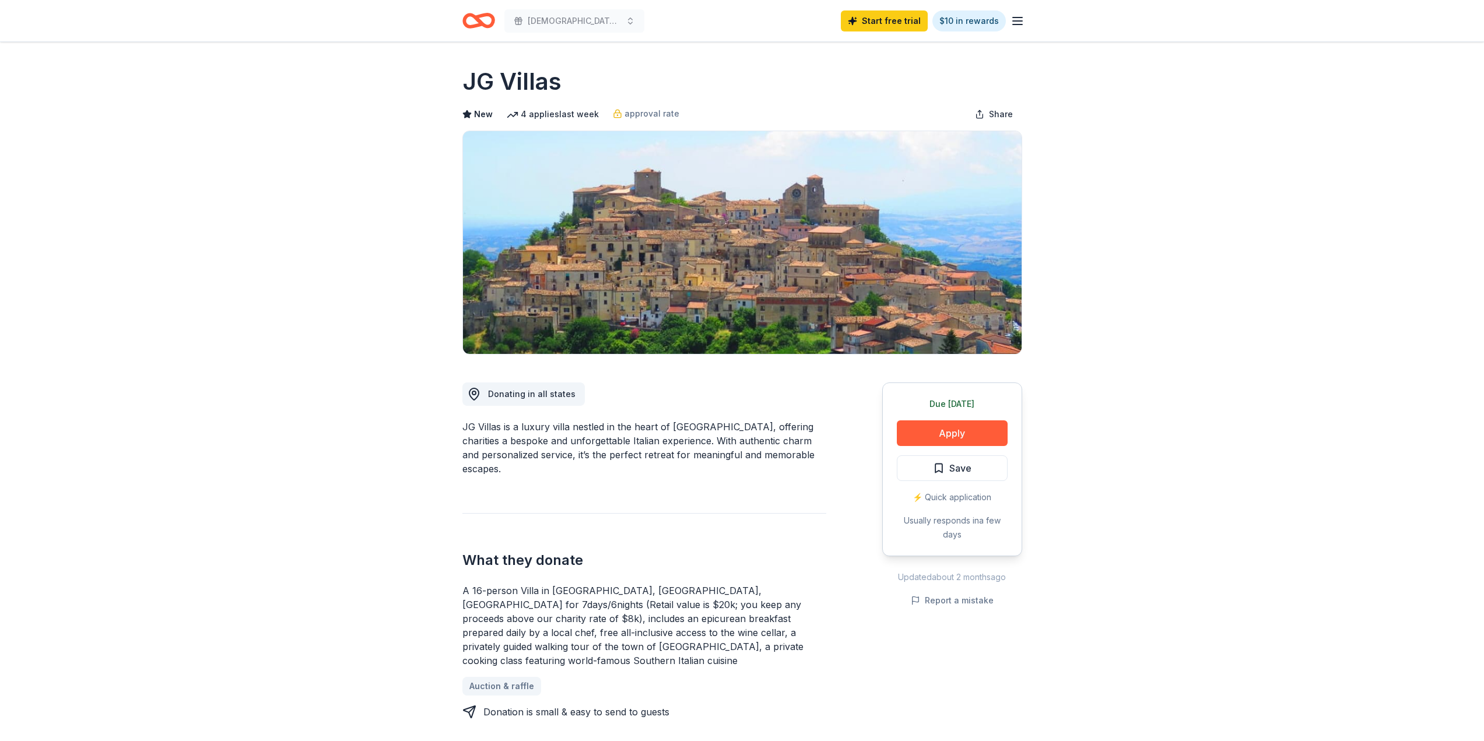 This screenshot has width=1484, height=741. I want to click on a: $10 in rewards, so click(969, 21).